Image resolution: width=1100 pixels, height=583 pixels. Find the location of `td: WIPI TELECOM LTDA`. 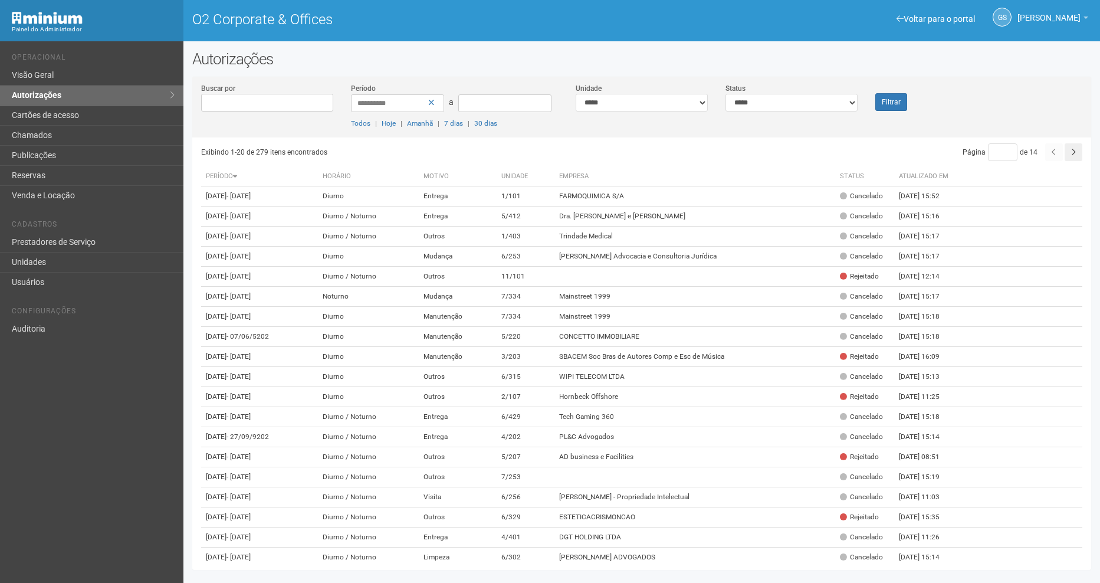

td: WIPI TELECOM LTDA is located at coordinates (695, 377).